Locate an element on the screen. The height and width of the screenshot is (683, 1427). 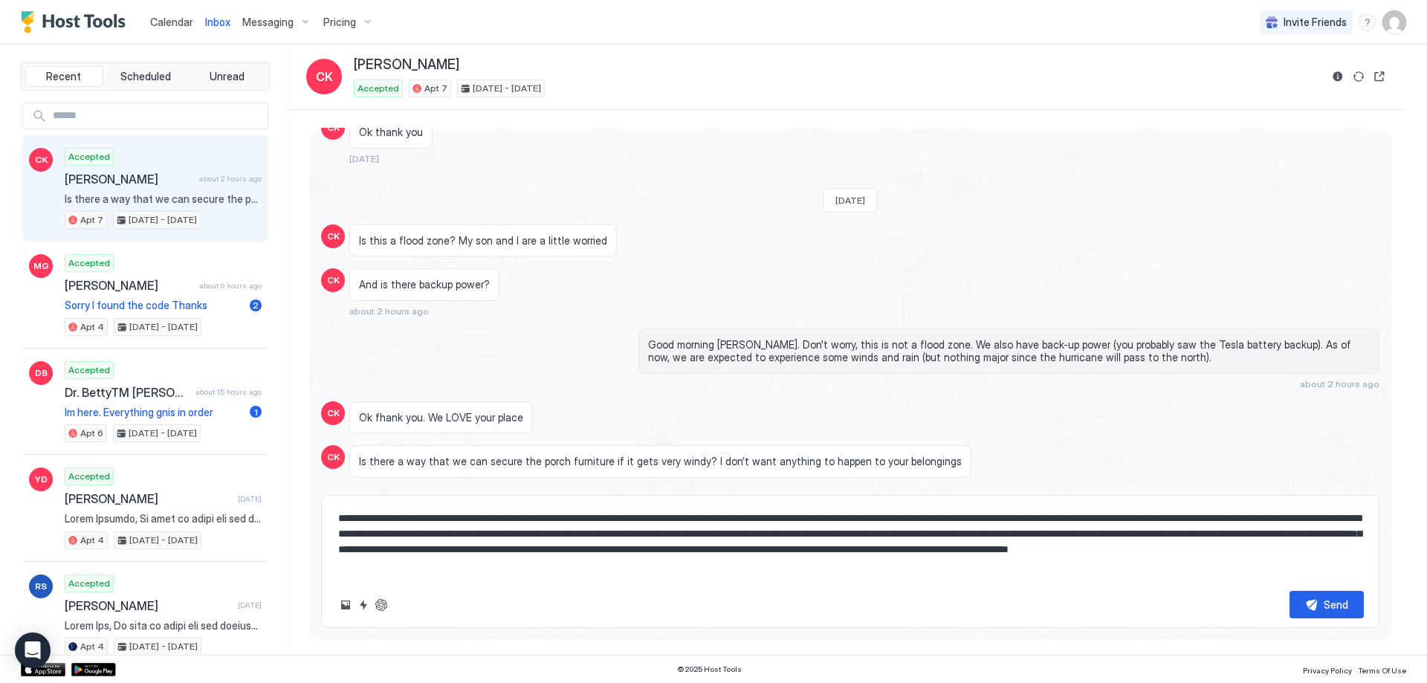
span: Sorry I found the code Thanks is located at coordinates (154, 305).